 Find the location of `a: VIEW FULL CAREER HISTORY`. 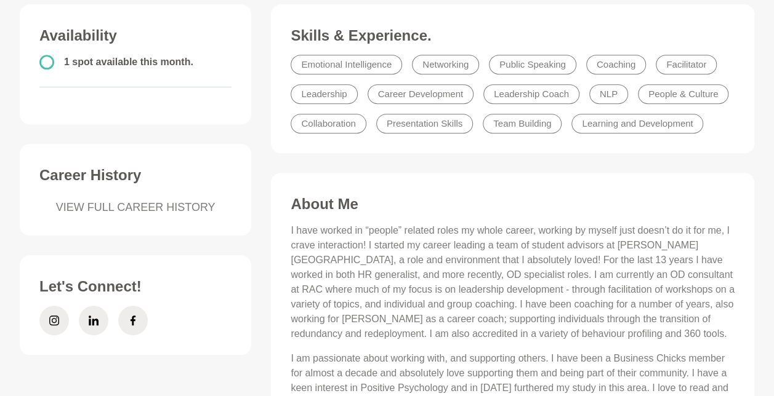

a: VIEW FULL CAREER HISTORY is located at coordinates (135, 207).